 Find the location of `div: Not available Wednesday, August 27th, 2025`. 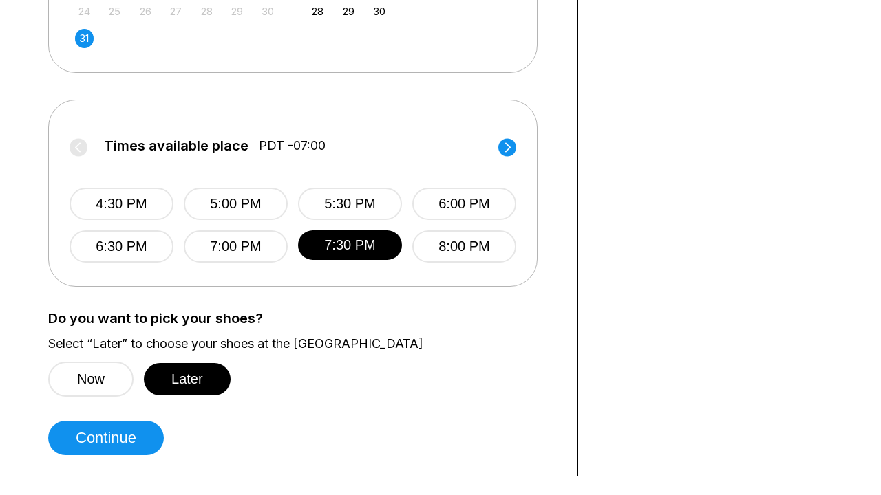

div: Not available Wednesday, August 27th, 2025 is located at coordinates (175, 11).